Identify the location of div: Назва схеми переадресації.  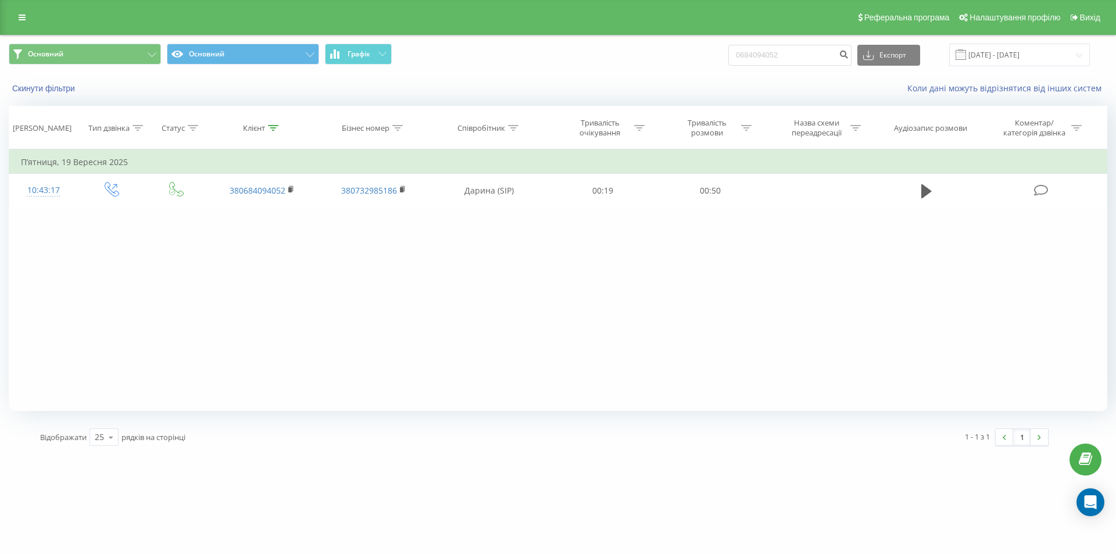
(816, 128).